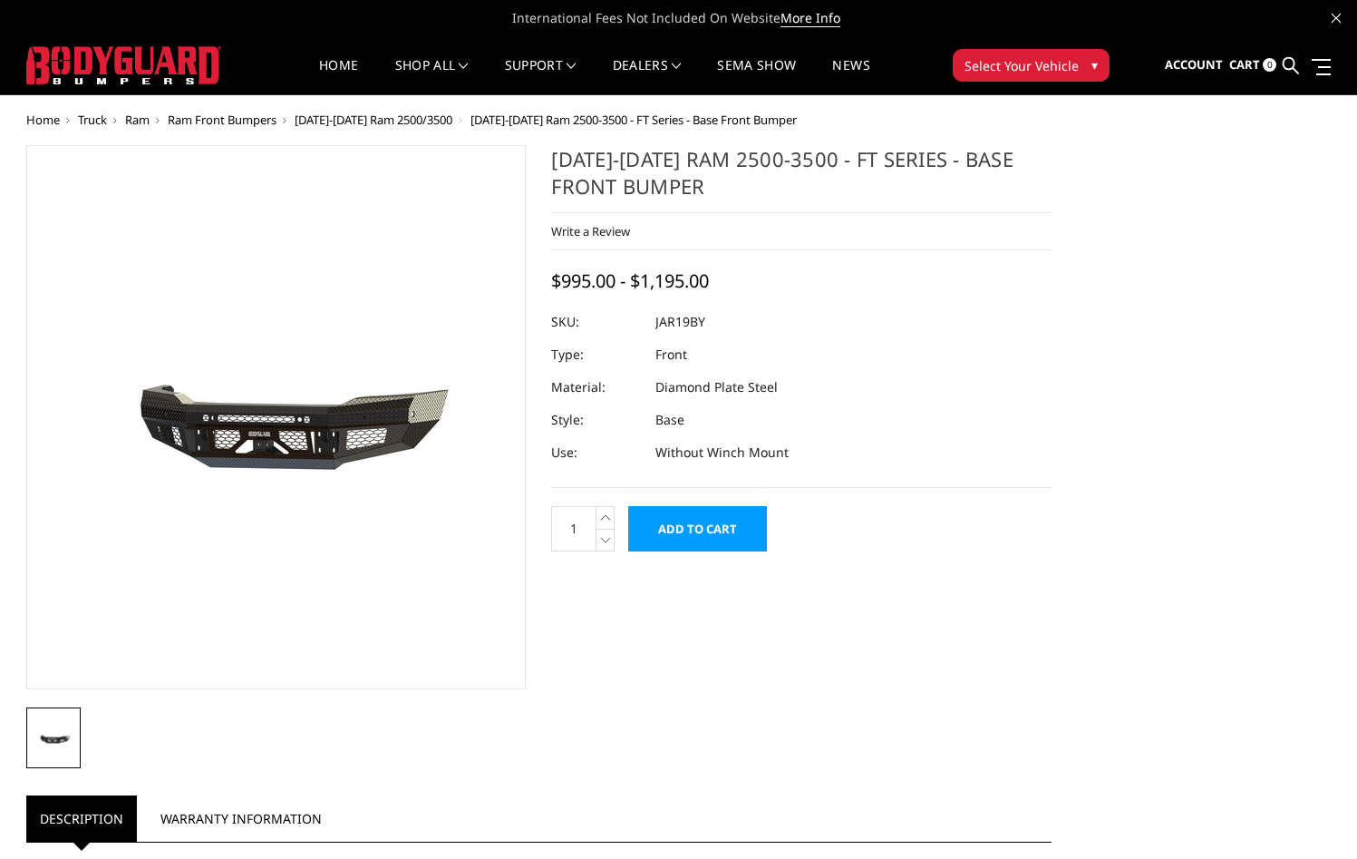  I want to click on dd: JAR19BY, so click(680, 322).